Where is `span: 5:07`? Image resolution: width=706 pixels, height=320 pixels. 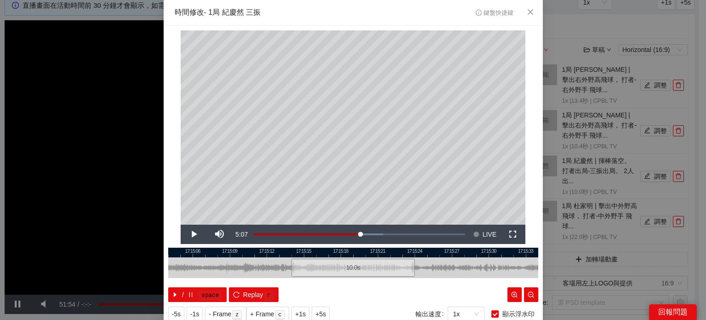
span: 5:07 is located at coordinates (241, 234).